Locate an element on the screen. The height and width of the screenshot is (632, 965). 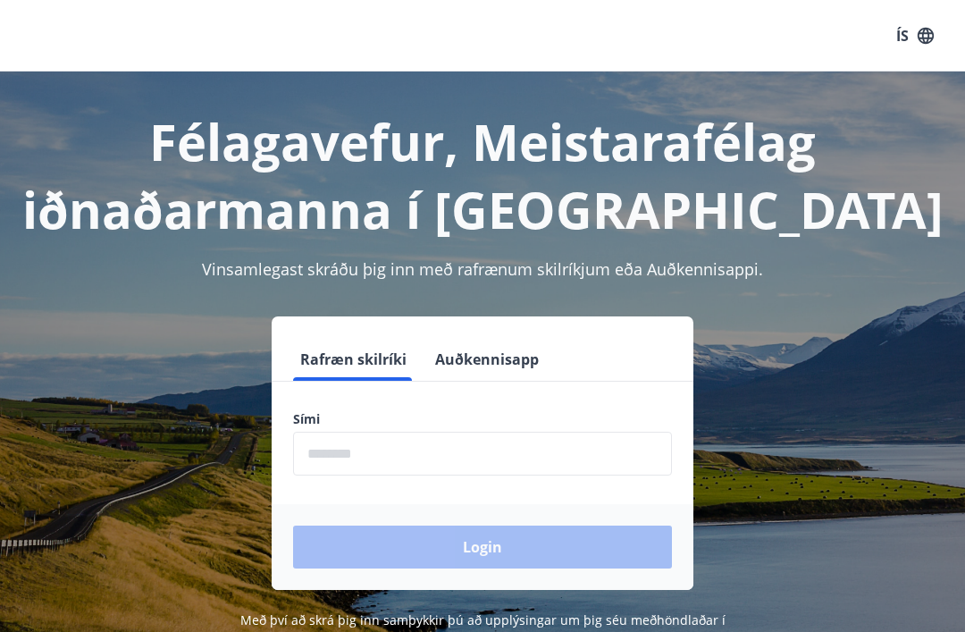
label: Sími is located at coordinates (483, 419).